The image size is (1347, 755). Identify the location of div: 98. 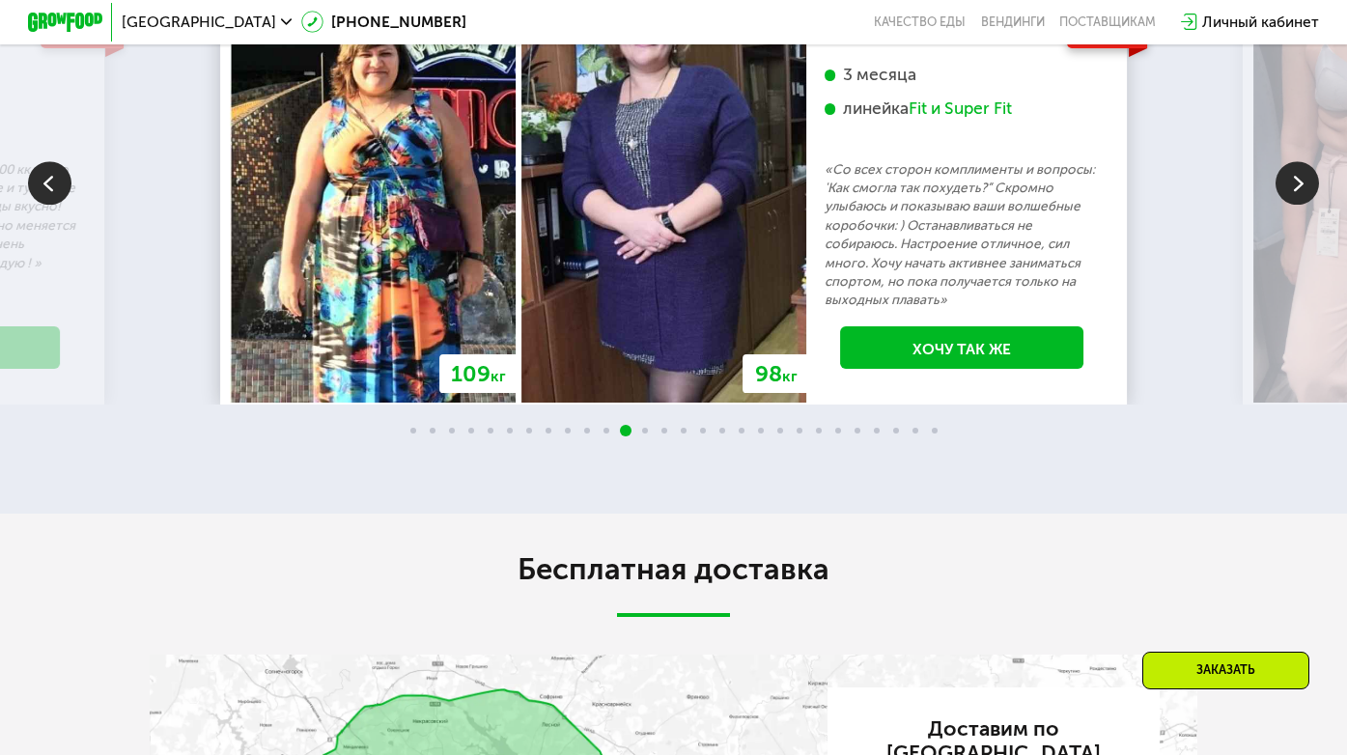
(776, 374).